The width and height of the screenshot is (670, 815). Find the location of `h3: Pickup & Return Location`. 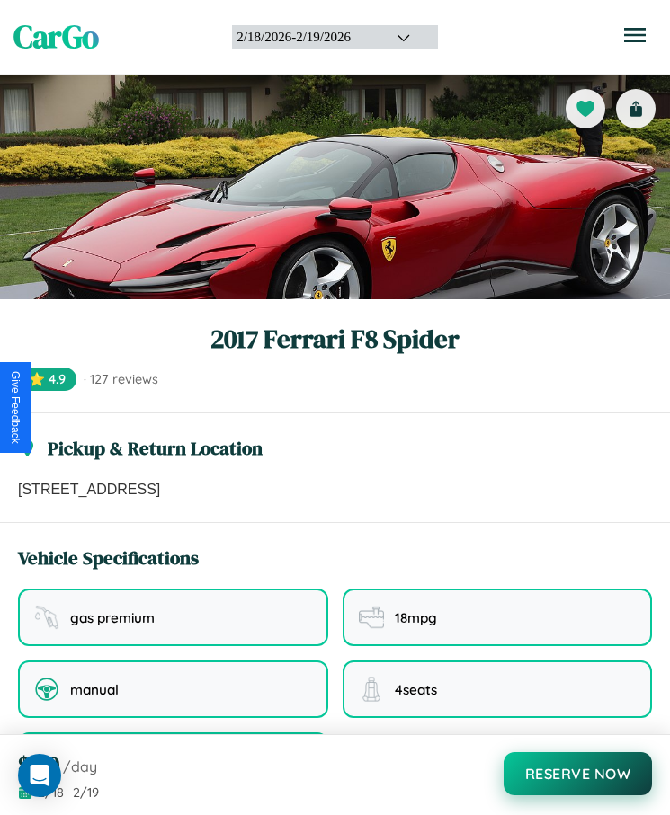

h3: Pickup & Return Location is located at coordinates (155, 448).